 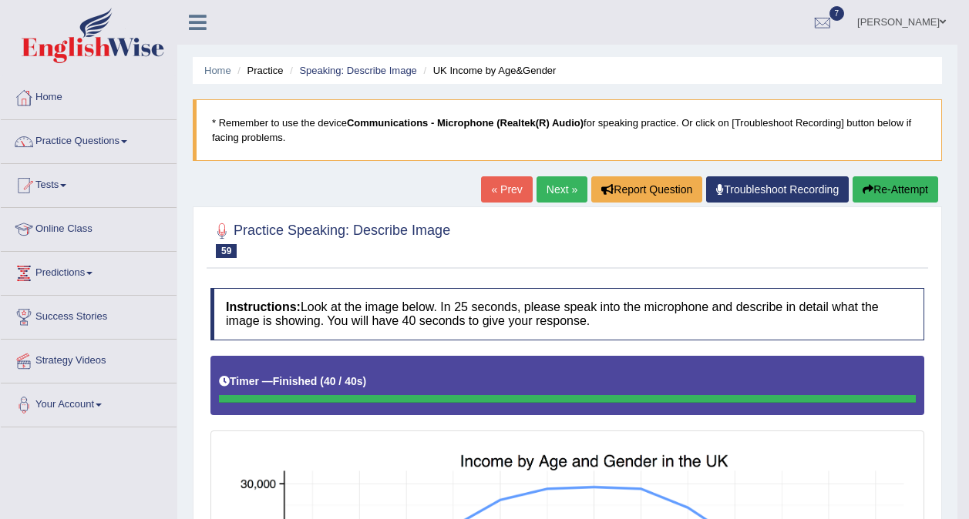 I want to click on a: Strategy Videos, so click(x=89, y=359).